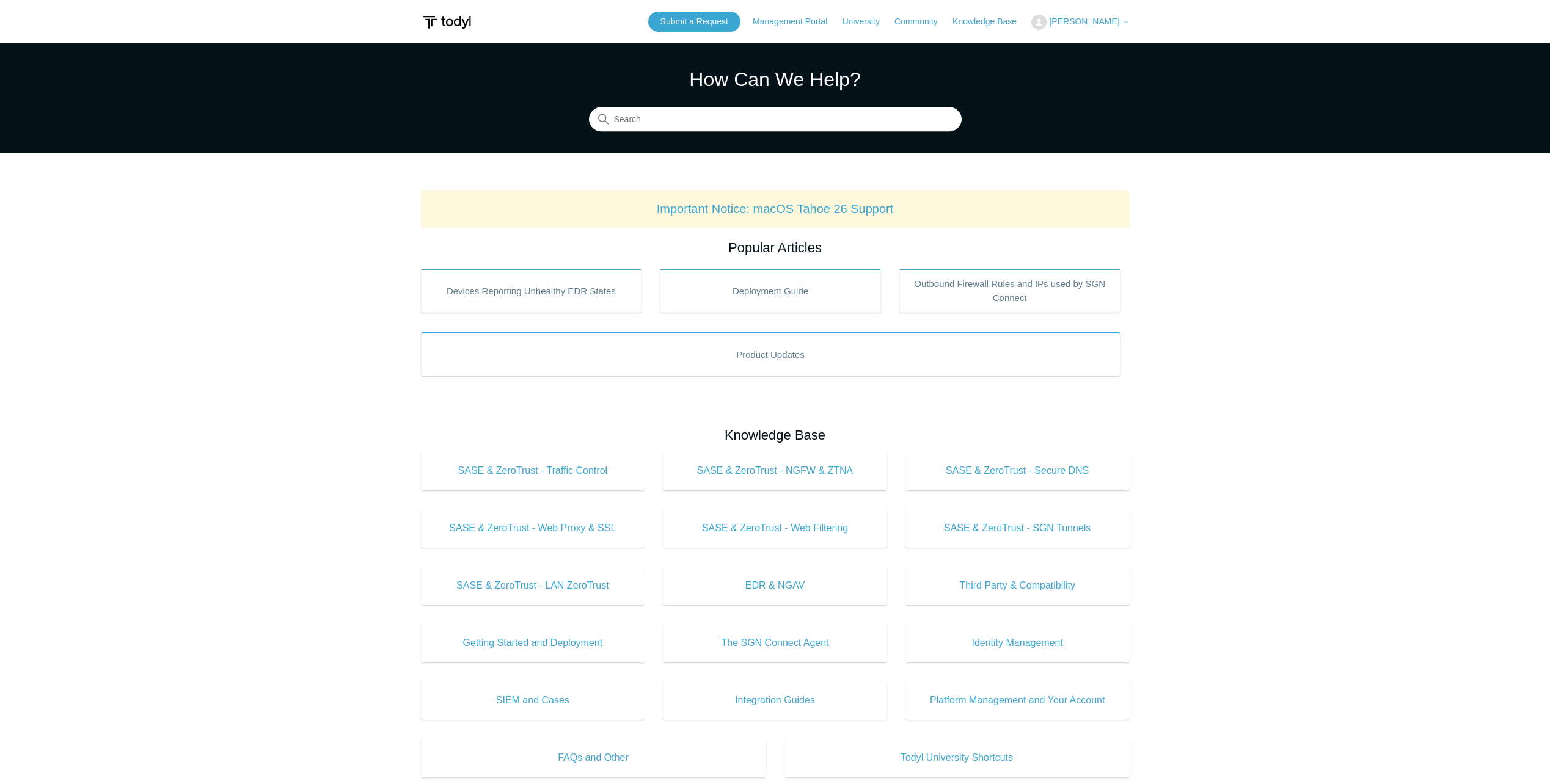  What do you see at coordinates (1010, 291) in the screenshot?
I see `a: Outbound Firewall Rules and IPs used by SGN Connect` at bounding box center [1010, 291].